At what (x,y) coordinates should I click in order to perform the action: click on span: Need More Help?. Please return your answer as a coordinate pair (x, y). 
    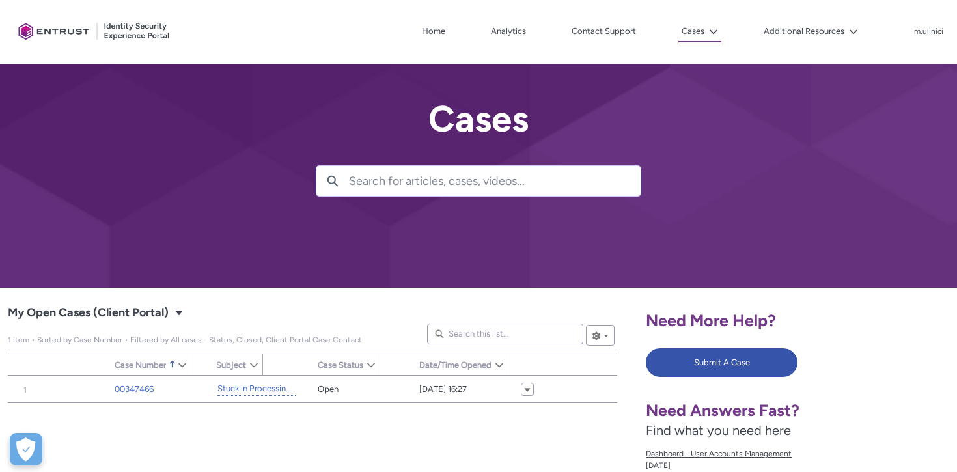
    Looking at the image, I should click on (711, 320).